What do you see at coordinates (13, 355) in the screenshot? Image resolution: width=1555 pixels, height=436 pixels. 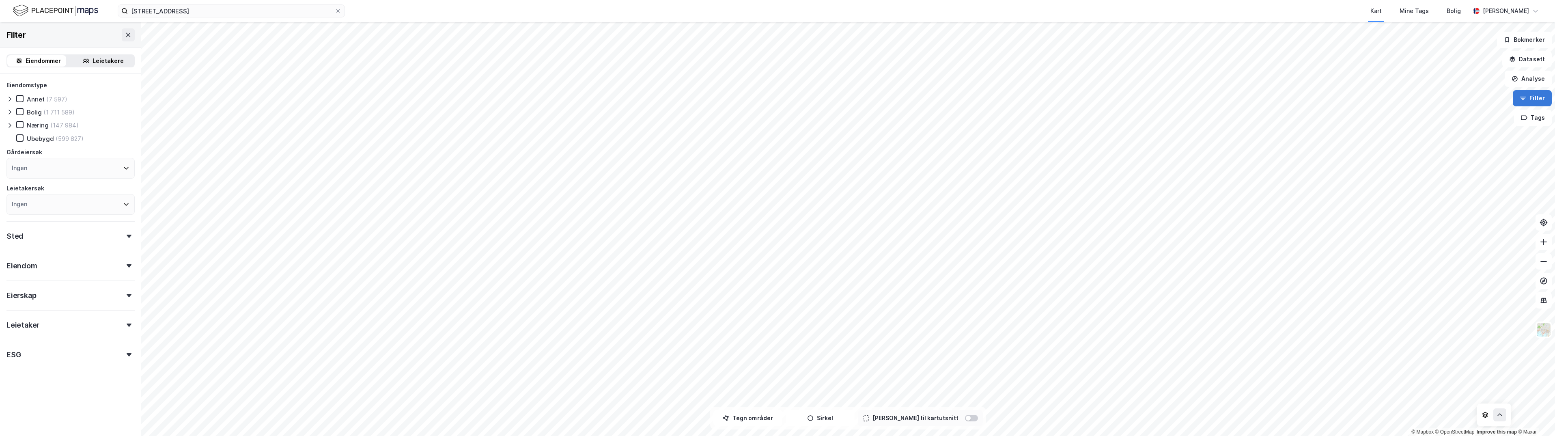 I see `div: ESG` at bounding box center [13, 355].